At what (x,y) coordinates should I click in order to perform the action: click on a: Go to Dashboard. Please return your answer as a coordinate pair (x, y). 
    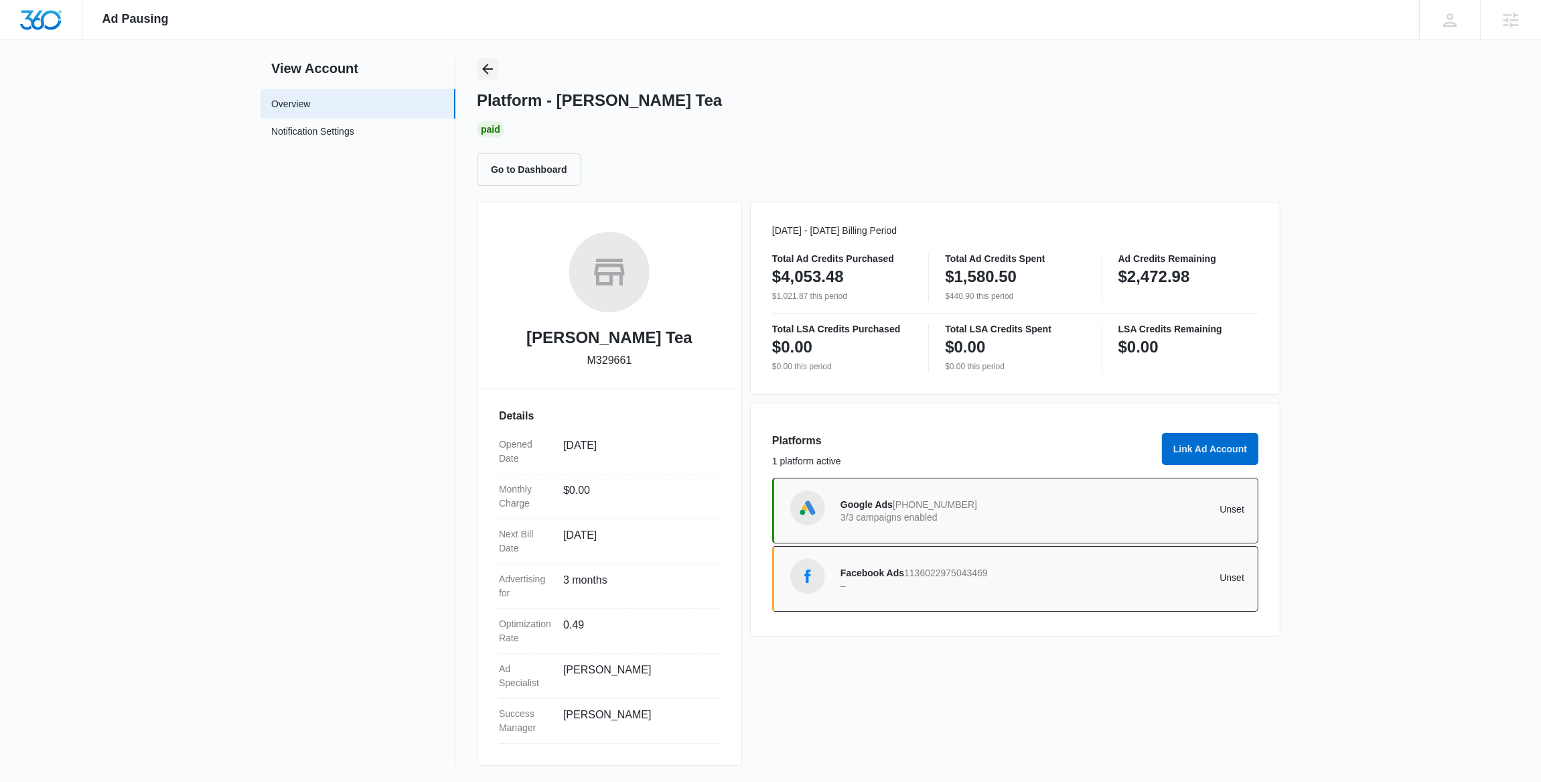
    Looking at the image, I should click on (533, 169).